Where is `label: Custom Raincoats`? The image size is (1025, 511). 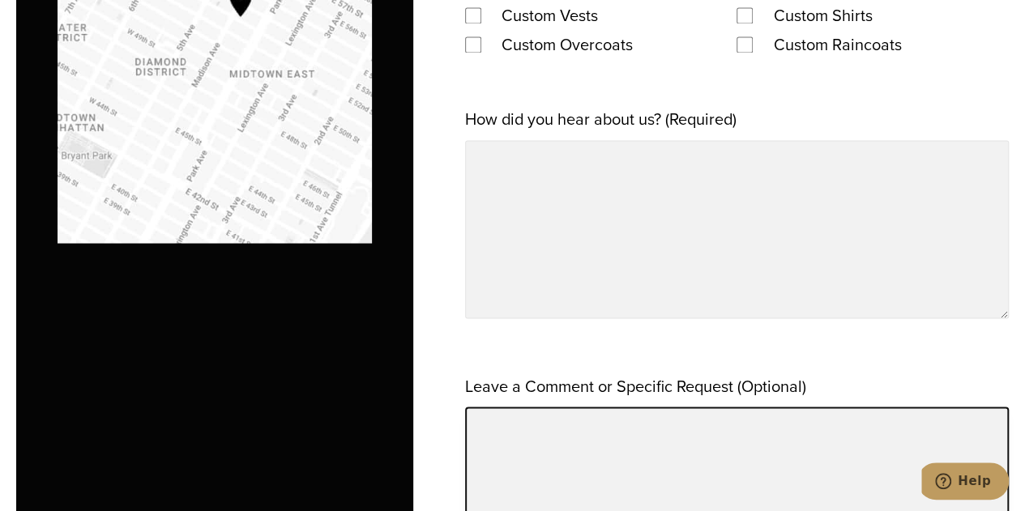
label: Custom Raincoats is located at coordinates (837, 45).